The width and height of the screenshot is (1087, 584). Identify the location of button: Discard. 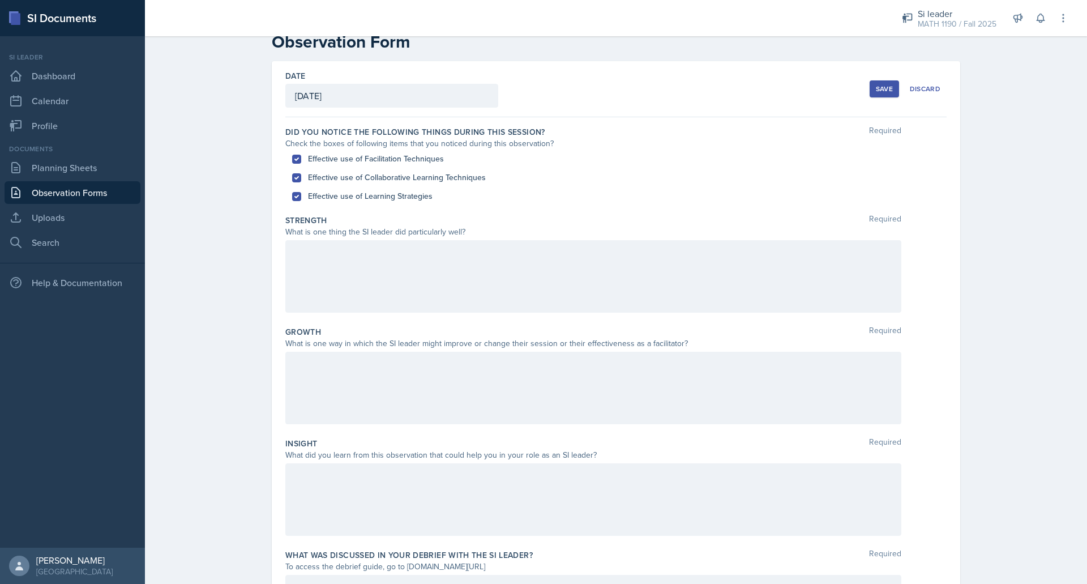
(925, 89).